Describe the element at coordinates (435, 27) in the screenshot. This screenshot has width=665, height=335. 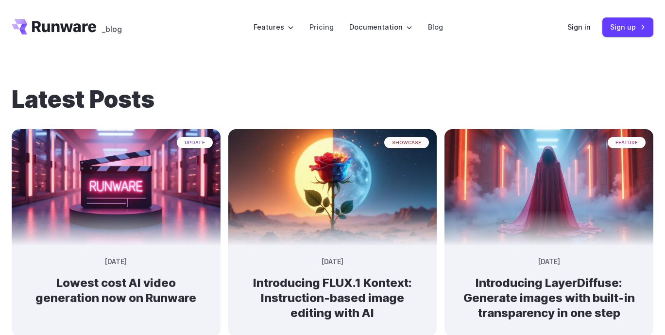
I see `a: Blog` at that location.